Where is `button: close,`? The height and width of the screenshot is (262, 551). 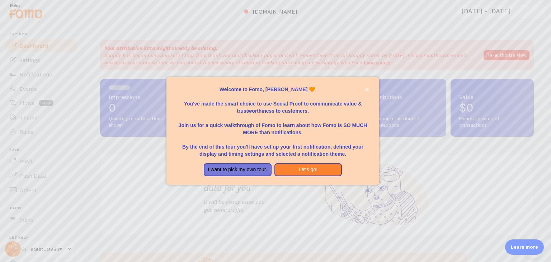 button: close, is located at coordinates (367, 89).